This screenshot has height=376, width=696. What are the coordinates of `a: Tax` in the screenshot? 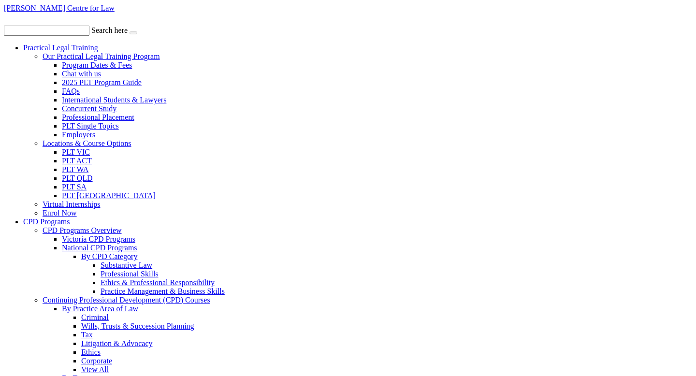 It's located at (87, 335).